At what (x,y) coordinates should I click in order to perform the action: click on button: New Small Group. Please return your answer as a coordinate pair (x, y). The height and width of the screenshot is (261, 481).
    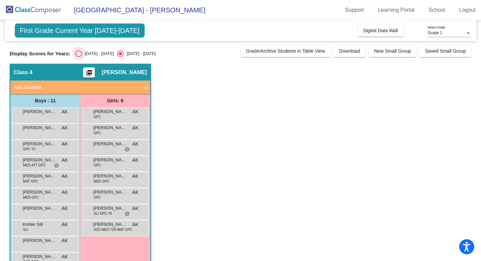
    Looking at the image, I should click on (392, 51).